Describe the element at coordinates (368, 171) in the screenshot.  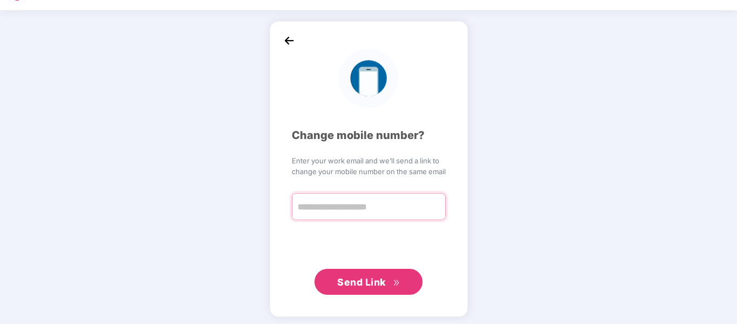
I see `span: change your mobile number on the same email` at that location.